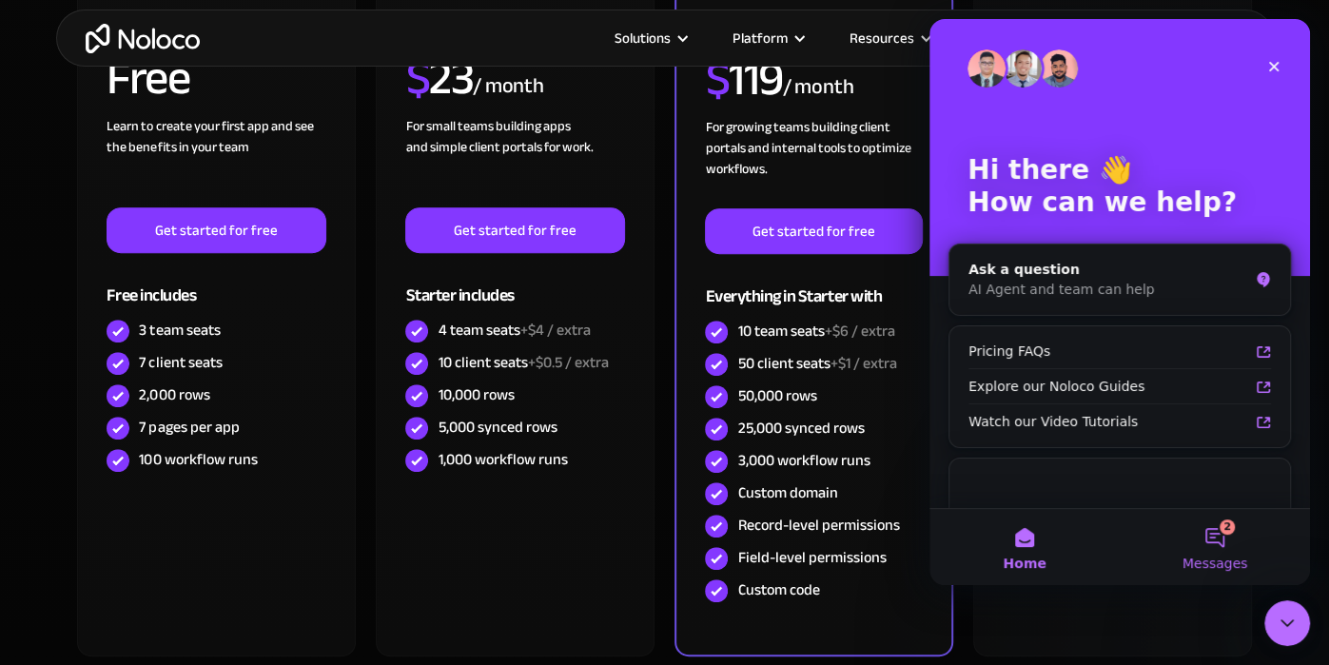 The image size is (1329, 665). Describe the element at coordinates (859, 331) in the screenshot. I see `span: +$6 / extra` at that location.